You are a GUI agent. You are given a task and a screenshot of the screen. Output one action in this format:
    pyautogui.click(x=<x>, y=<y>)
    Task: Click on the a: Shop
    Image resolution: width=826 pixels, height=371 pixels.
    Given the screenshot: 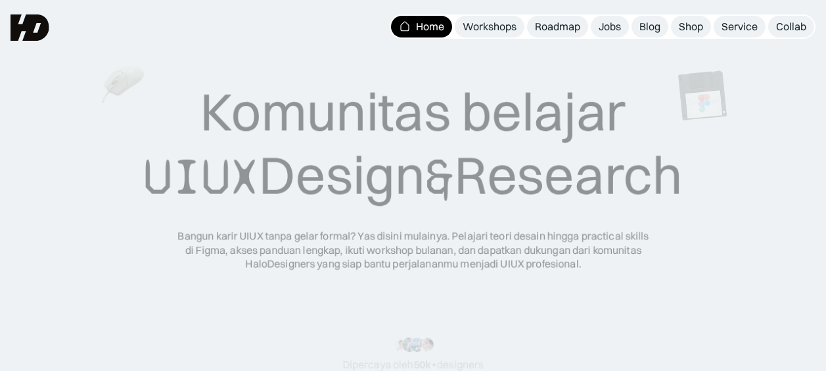 What is the action you would take?
    pyautogui.click(x=691, y=26)
    